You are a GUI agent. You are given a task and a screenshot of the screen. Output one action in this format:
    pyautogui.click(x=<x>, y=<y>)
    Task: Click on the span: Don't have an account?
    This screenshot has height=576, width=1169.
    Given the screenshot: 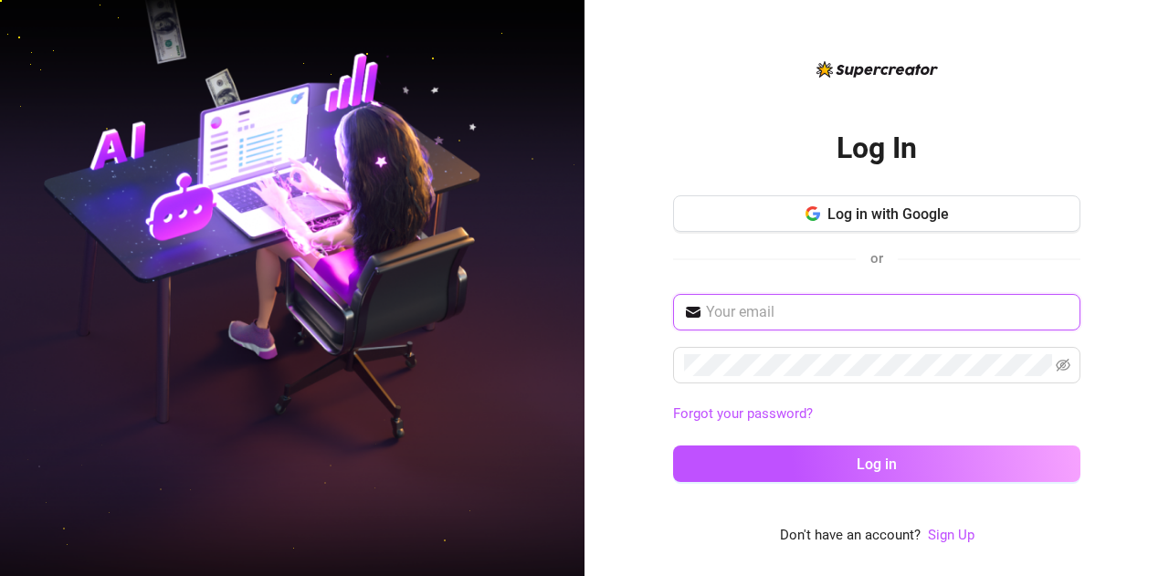 What is the action you would take?
    pyautogui.click(x=850, y=536)
    